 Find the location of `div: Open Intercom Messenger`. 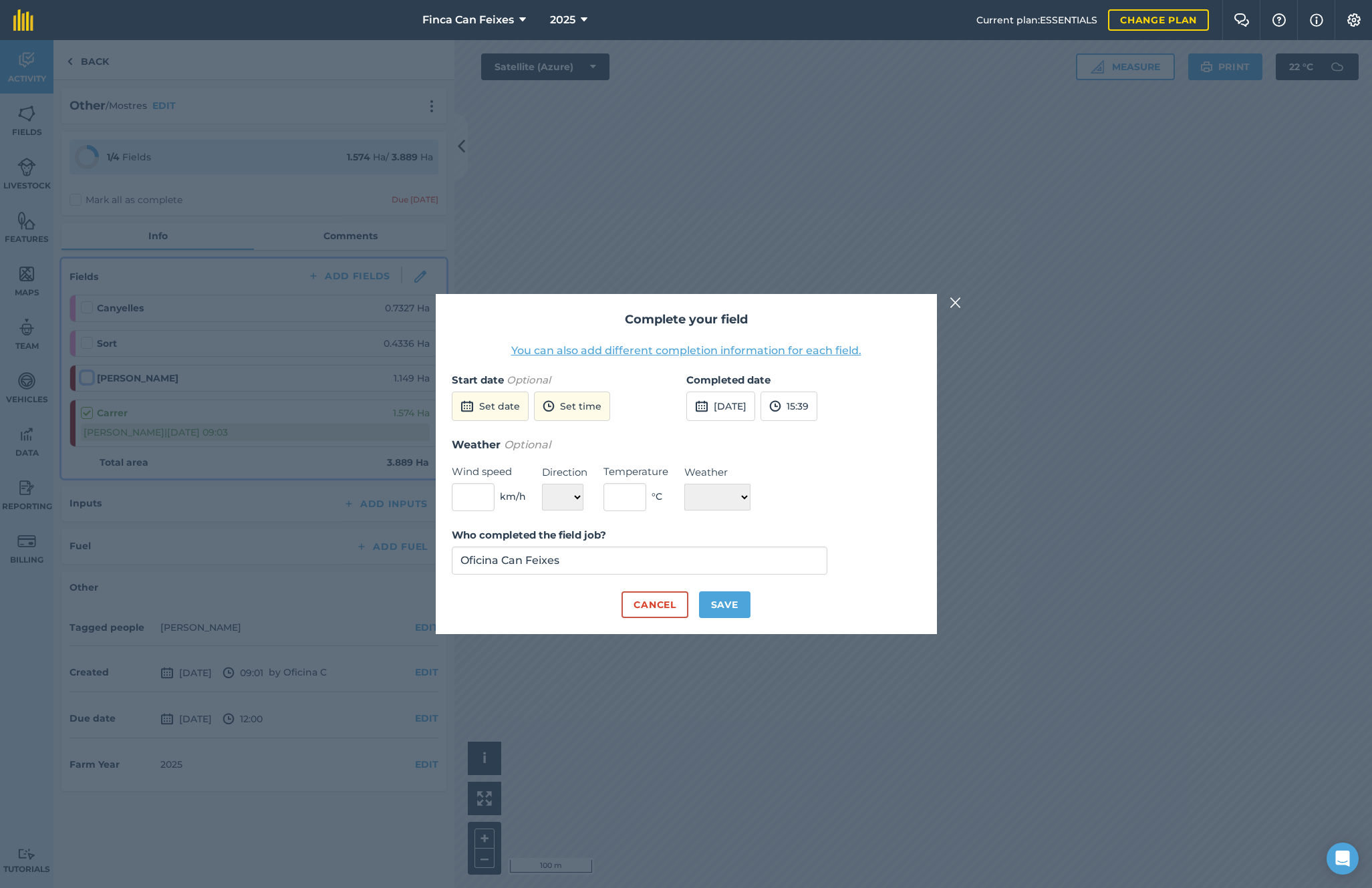

div: Open Intercom Messenger is located at coordinates (1343, 859).